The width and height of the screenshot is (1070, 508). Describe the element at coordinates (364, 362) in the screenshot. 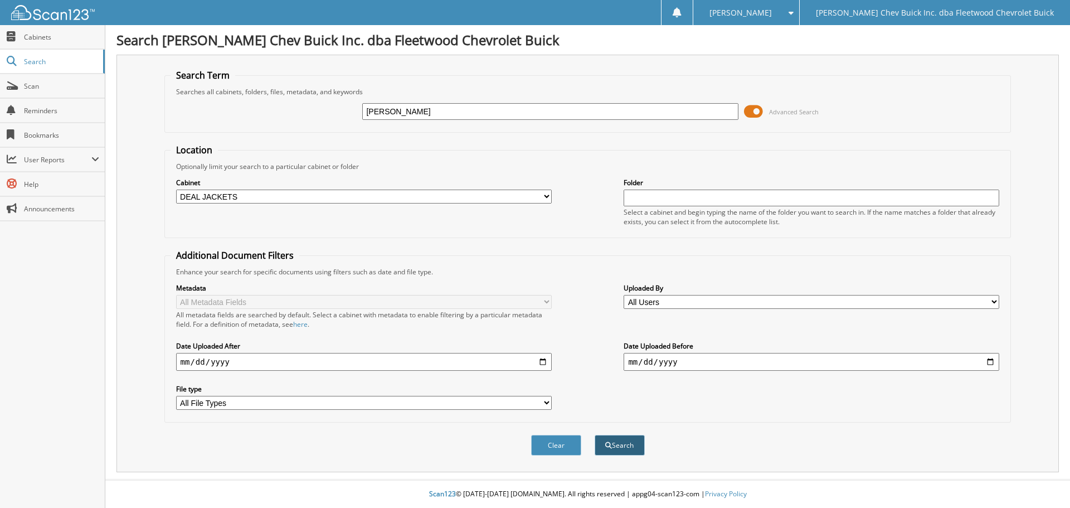

I see `input: start` at that location.